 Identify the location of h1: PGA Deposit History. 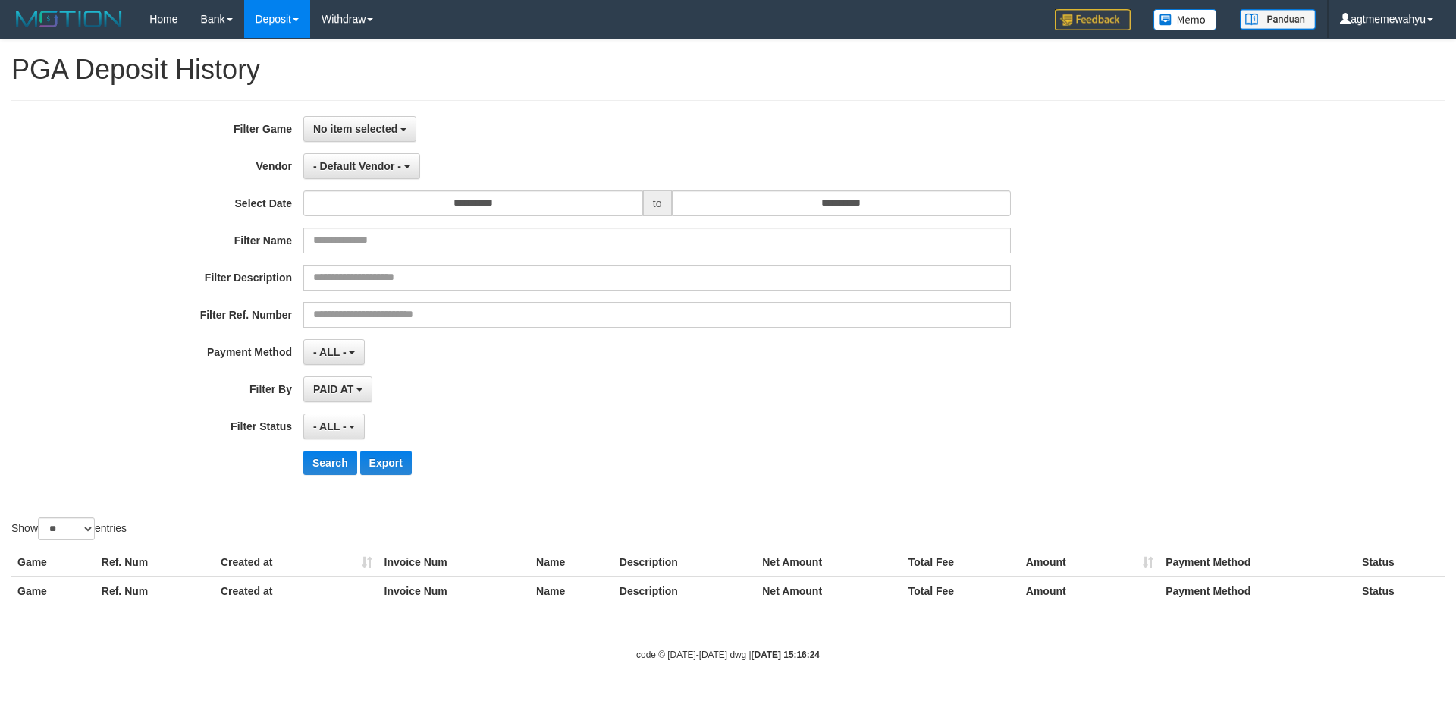
(728, 70).